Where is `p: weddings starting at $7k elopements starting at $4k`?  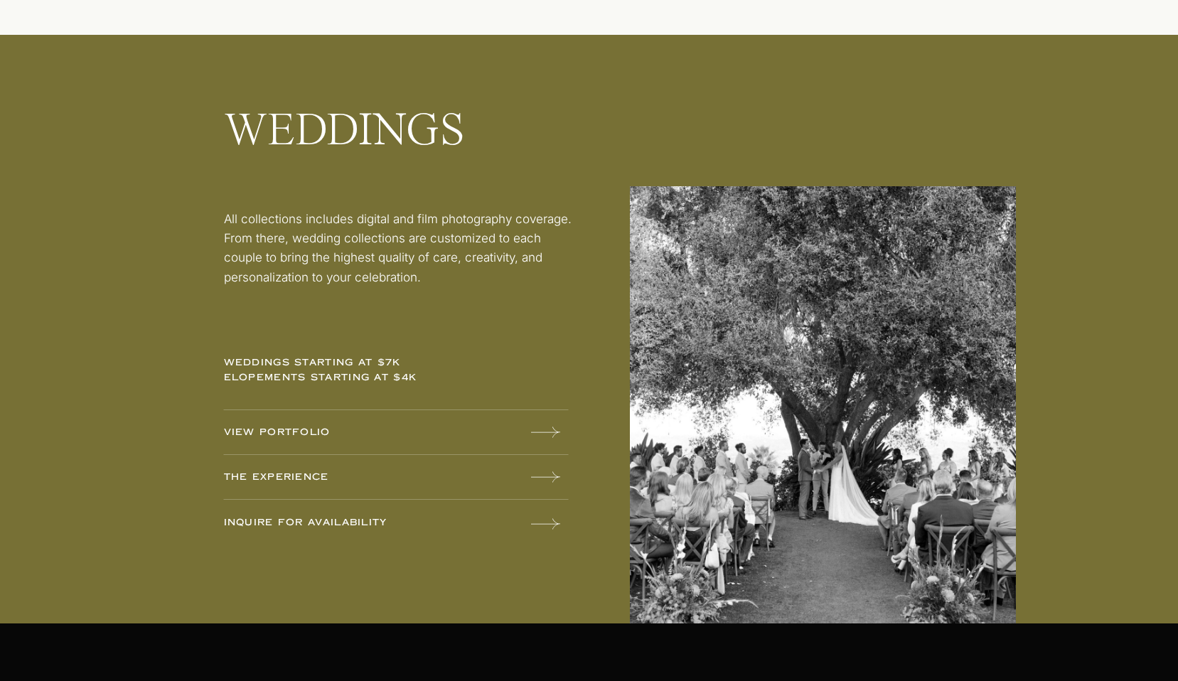 p: weddings starting at $7k elopements starting at $4k is located at coordinates (335, 374).